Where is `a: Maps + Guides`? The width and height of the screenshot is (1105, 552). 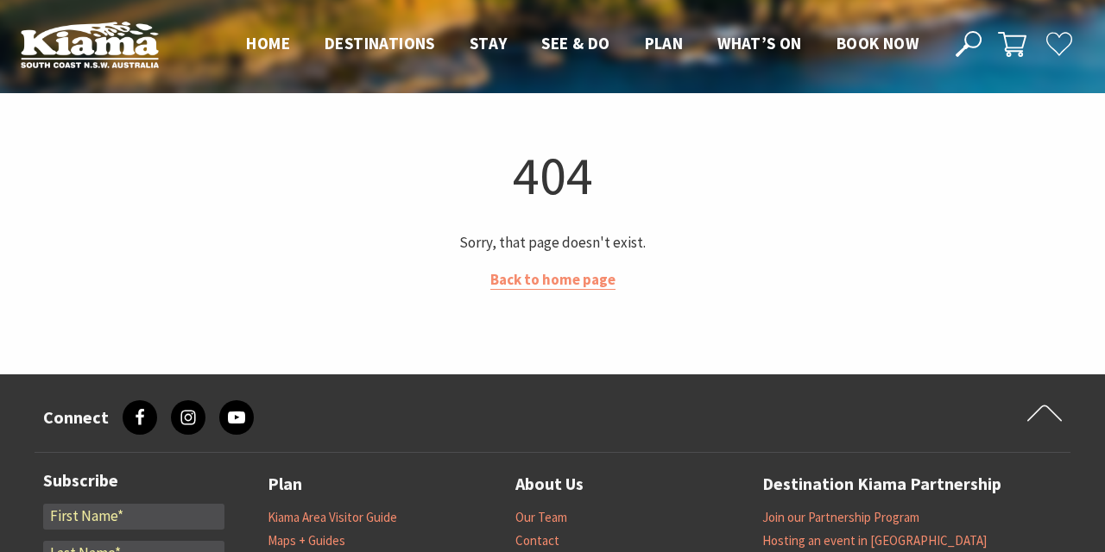 a: Maps + Guides is located at coordinates (306, 541).